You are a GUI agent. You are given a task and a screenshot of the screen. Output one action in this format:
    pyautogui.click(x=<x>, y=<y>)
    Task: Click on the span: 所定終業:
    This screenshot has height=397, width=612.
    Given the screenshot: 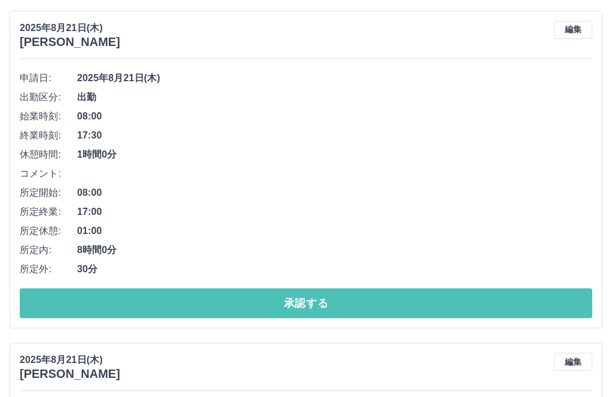 What is the action you would take?
    pyautogui.click(x=48, y=212)
    